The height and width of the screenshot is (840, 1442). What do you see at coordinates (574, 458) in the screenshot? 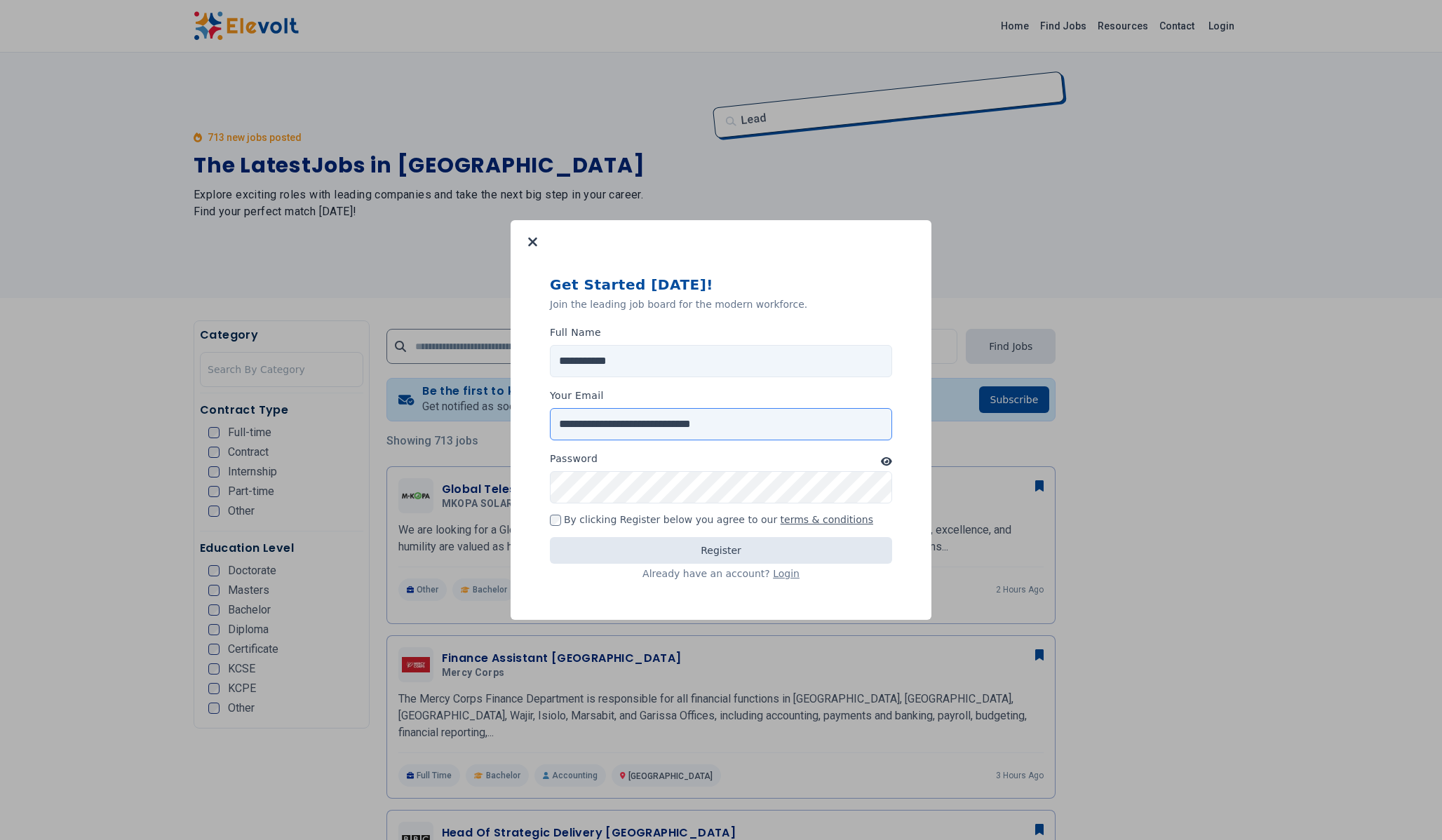
I see `label: Password` at bounding box center [574, 458].